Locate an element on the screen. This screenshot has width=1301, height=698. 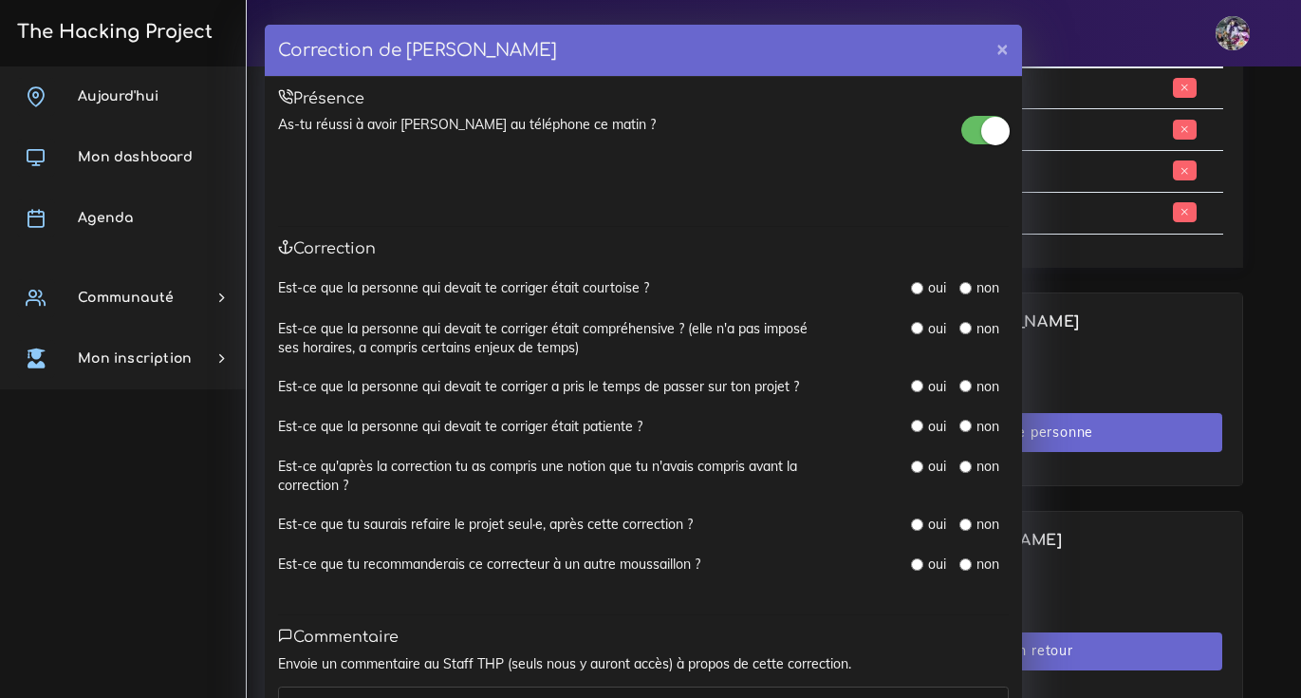
label: Est-ce que tu recommanderais ce correcteur à un autre moussaillon ? is located at coordinates (489, 564).